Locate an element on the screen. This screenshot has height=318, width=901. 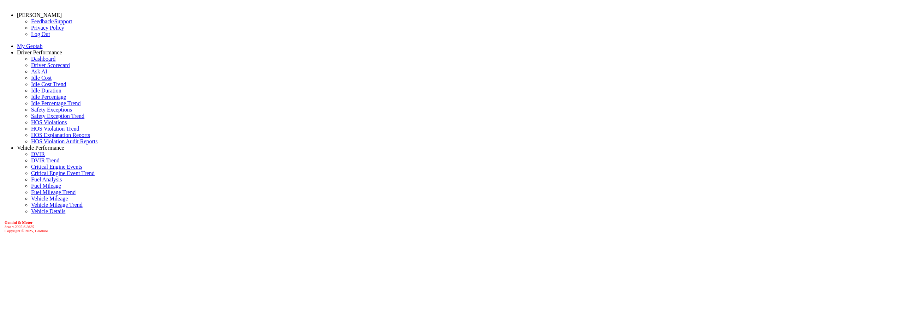
a: Vehicle Mileage Trend is located at coordinates (57, 205).